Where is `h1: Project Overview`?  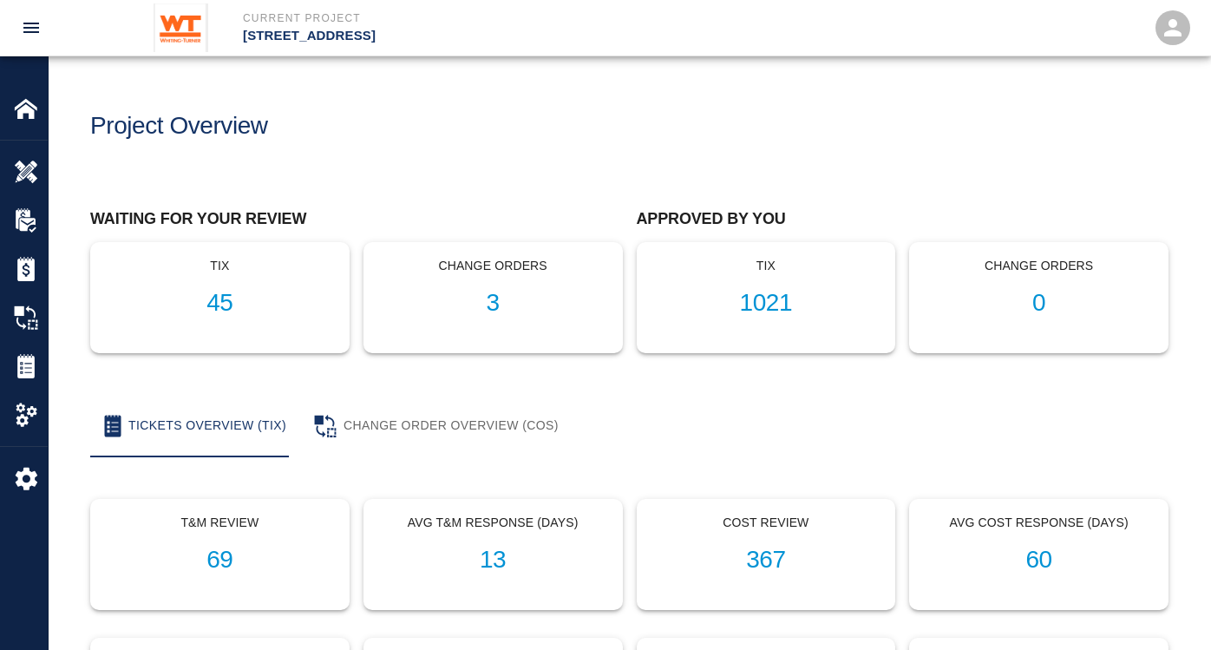 h1: Project Overview is located at coordinates (179, 126).